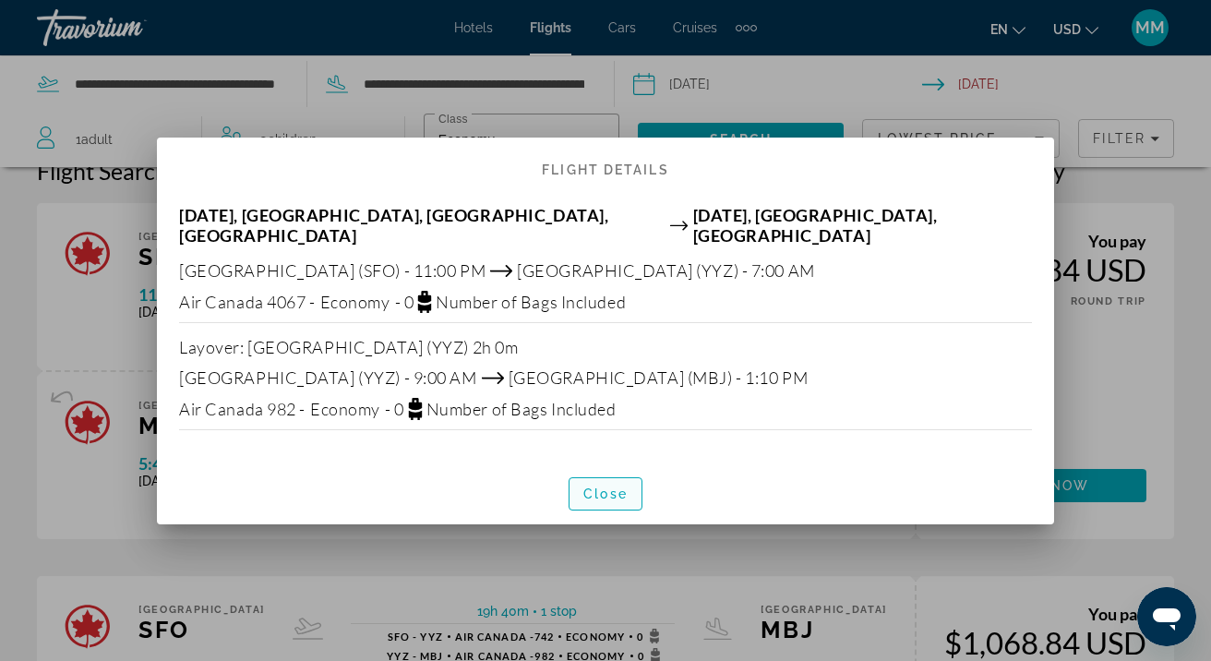 Image resolution: width=1211 pixels, height=661 pixels. I want to click on span: Layover, so click(209, 347).